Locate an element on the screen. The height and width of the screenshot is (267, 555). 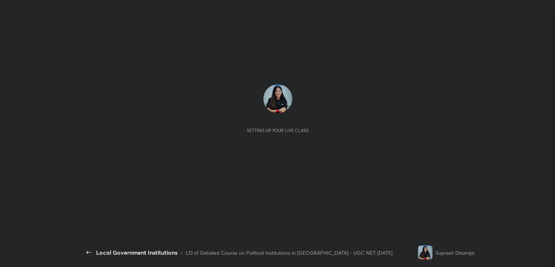
div: Supreet Dhamija is located at coordinates (455, 252).